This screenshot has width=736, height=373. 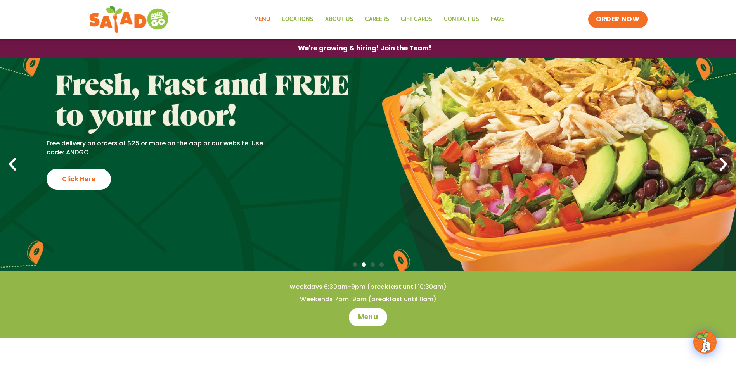 I want to click on a: FAQs, so click(x=498, y=19).